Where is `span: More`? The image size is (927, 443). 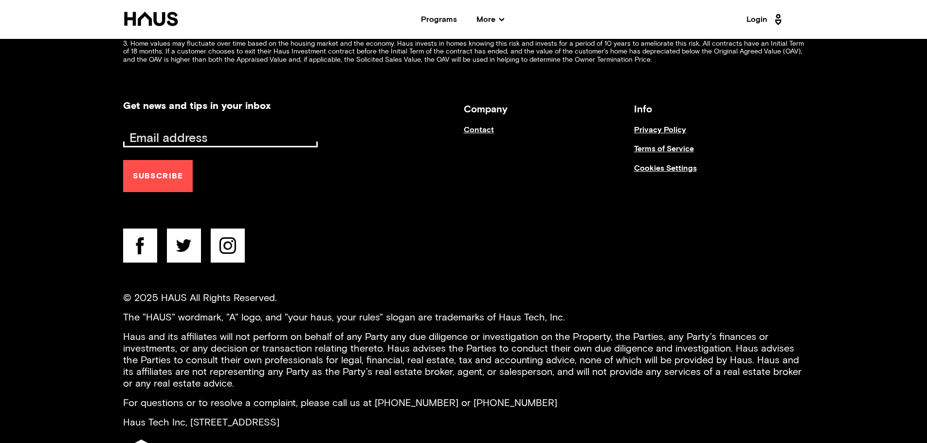 span: More is located at coordinates (490, 19).